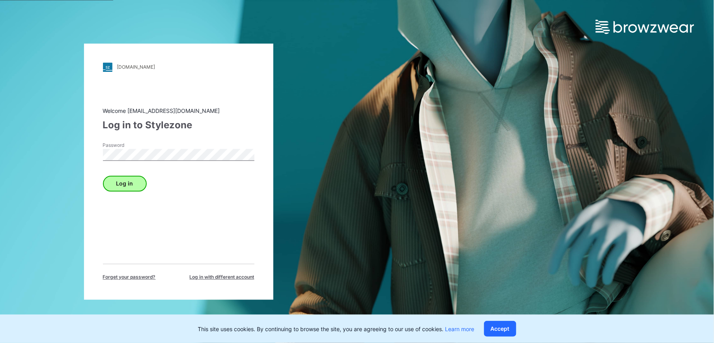  What do you see at coordinates (129, 277) in the screenshot?
I see `span: Forget your password?` at bounding box center [129, 277].